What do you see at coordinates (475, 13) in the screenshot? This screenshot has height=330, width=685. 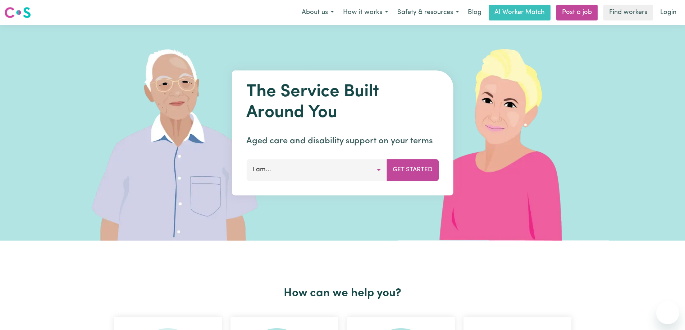 I see `a: Blog` at bounding box center [475, 13].